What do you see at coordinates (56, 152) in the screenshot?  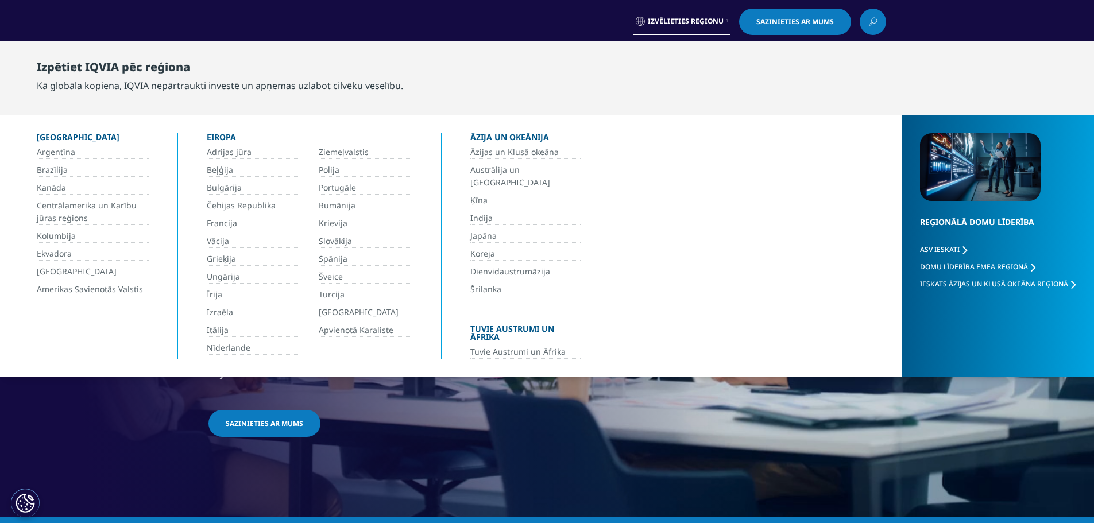 I see `font: Argentīna` at bounding box center [56, 152].